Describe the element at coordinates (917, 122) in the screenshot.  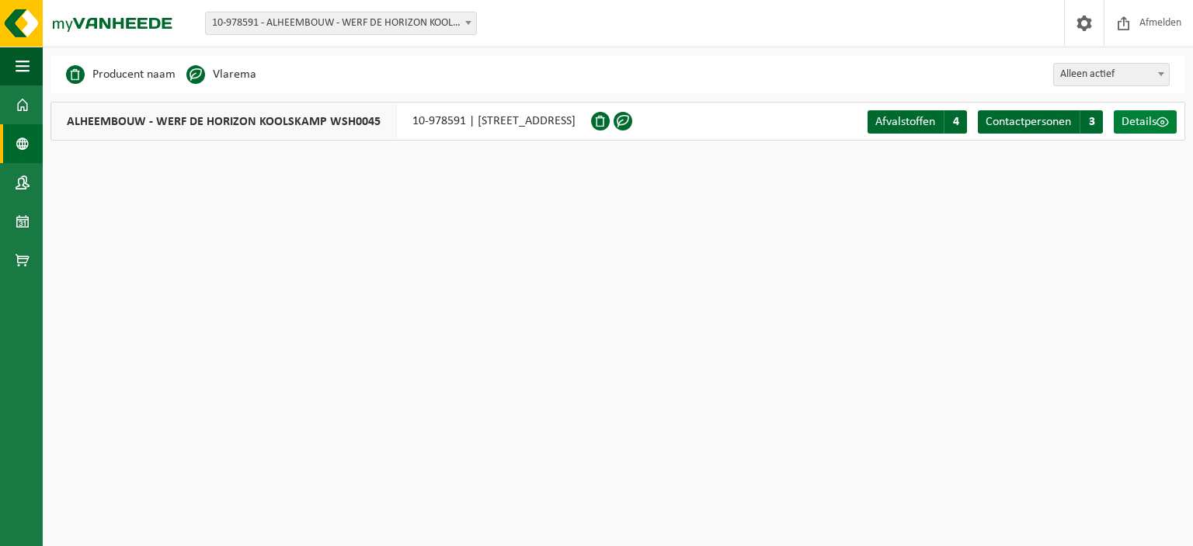
I see `a: Afvalstoffen 4` at that location.